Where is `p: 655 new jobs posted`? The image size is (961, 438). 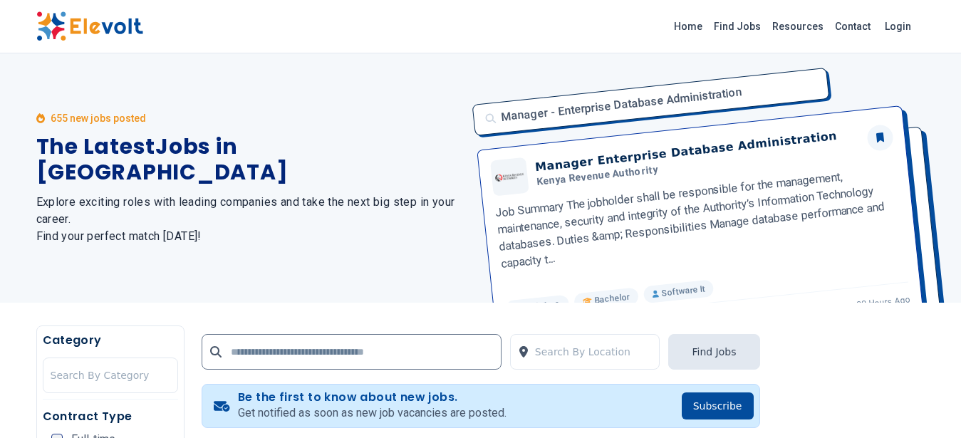
p: 655 new jobs posted is located at coordinates (98, 118).